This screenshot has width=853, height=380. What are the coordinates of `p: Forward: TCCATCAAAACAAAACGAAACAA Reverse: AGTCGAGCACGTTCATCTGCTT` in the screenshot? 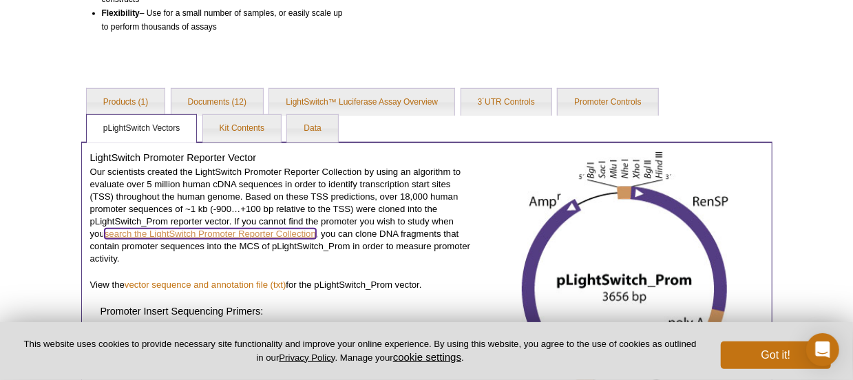 It's located at (294, 332).